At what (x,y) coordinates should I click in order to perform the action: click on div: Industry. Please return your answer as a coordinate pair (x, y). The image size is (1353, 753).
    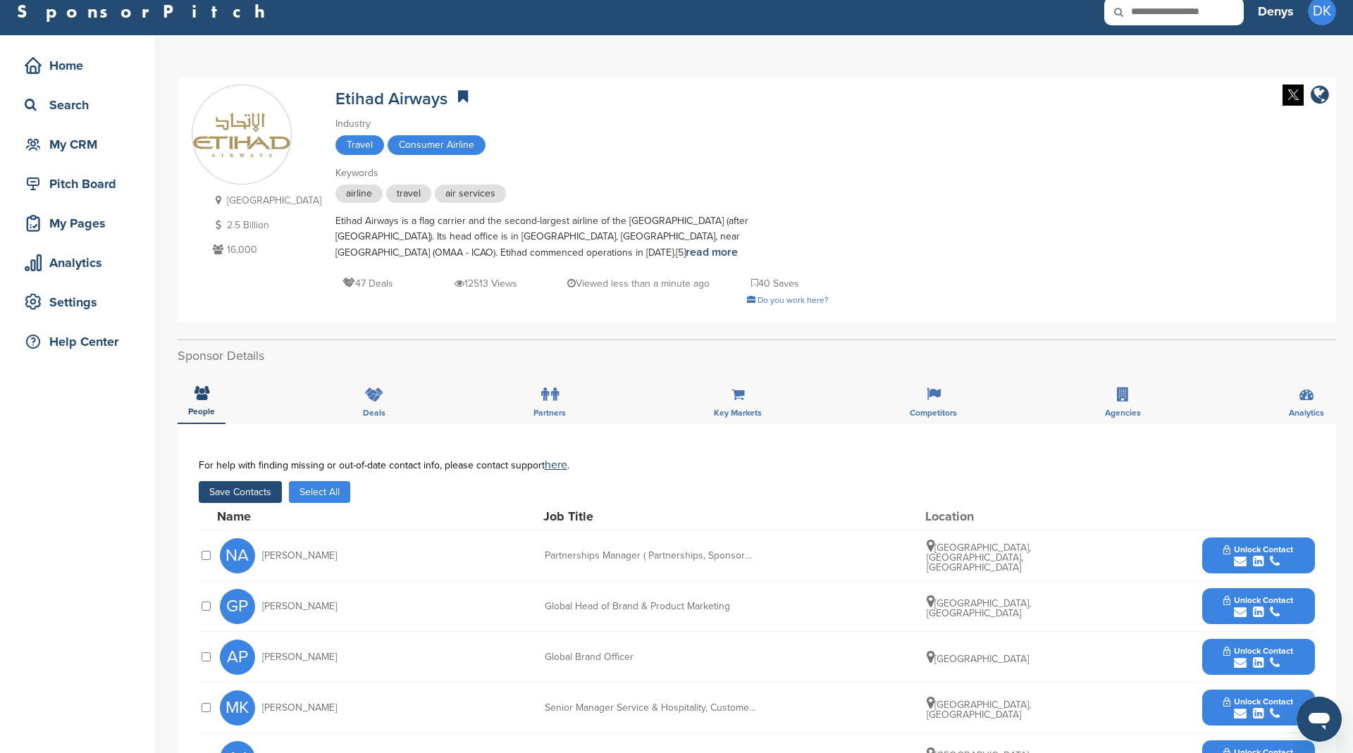
    Looking at the image, I should click on (582, 124).